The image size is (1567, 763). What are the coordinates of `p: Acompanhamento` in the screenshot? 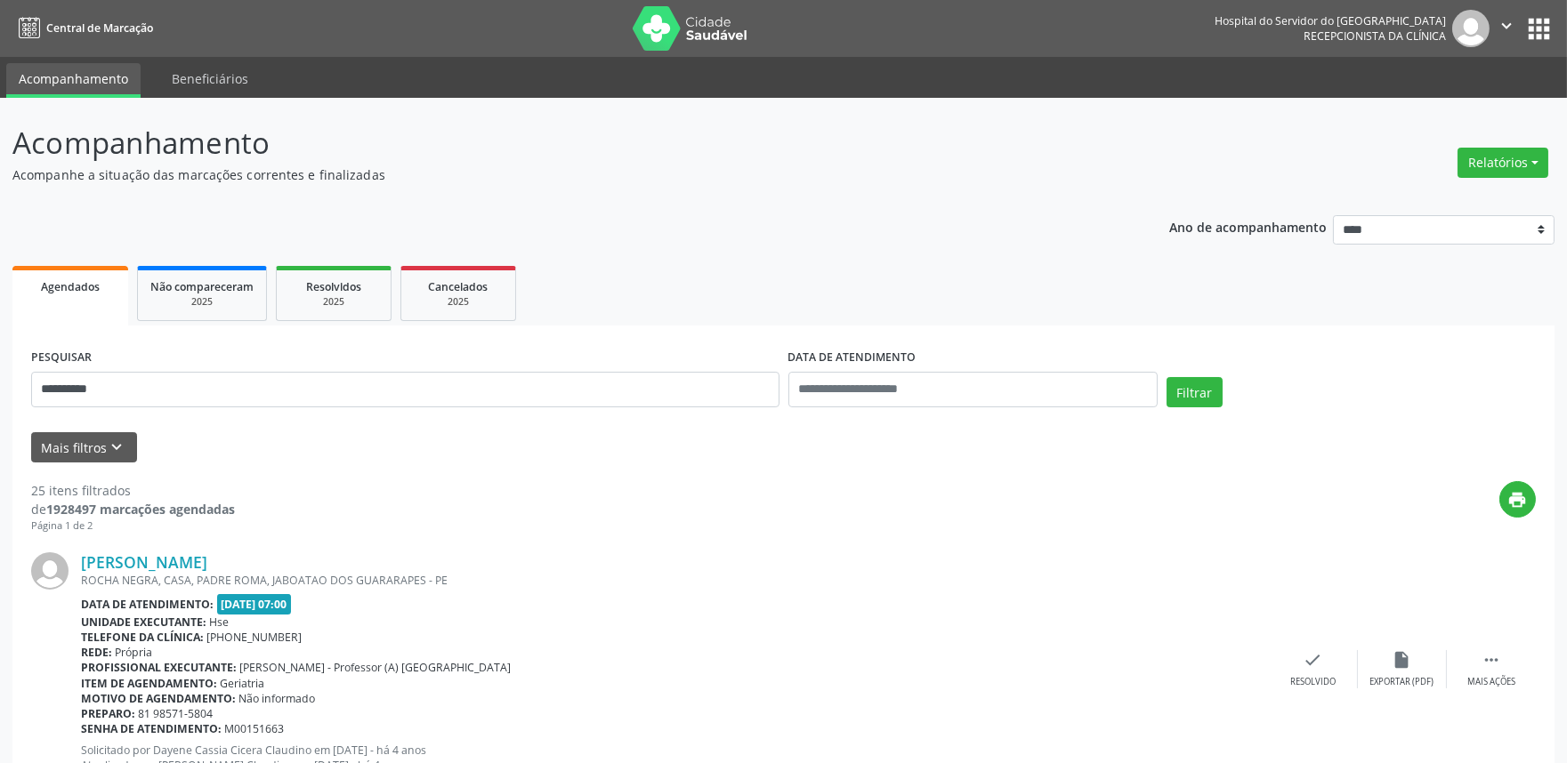 It's located at (552, 143).